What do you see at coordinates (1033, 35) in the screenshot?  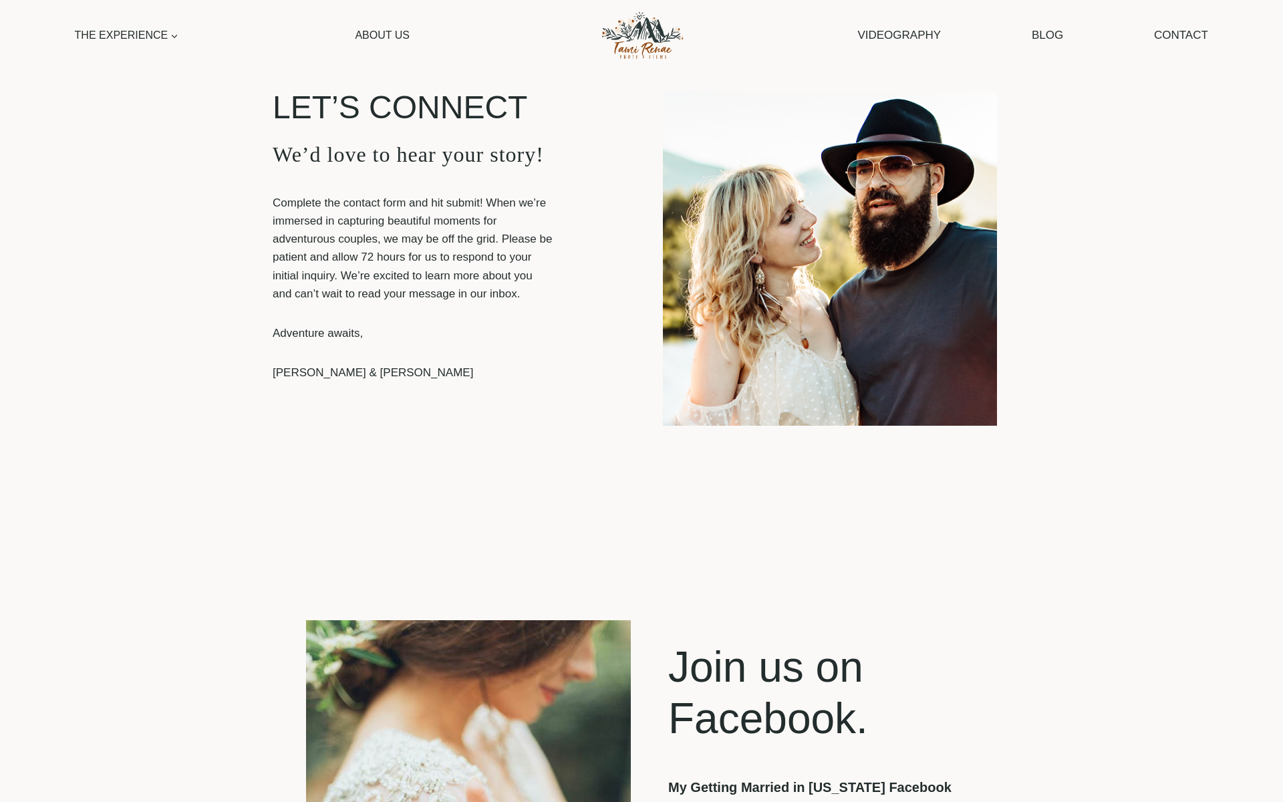 I see `nav: Secondary` at bounding box center [1033, 35].